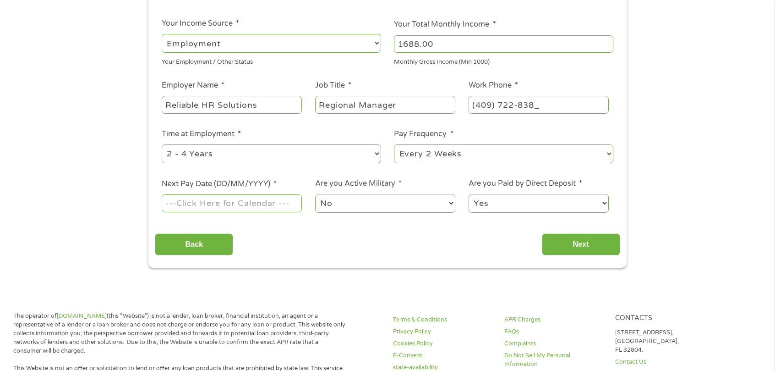 The width and height of the screenshot is (775, 371). What do you see at coordinates (665, 318) in the screenshot?
I see `h4: Contacts` at bounding box center [665, 318].